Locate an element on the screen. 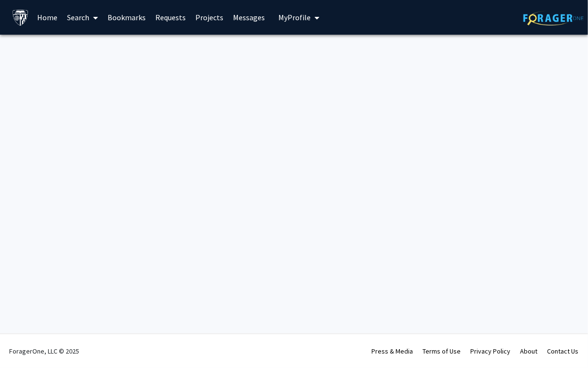 This screenshot has height=368, width=588. span: My Profile is located at coordinates (294, 17).